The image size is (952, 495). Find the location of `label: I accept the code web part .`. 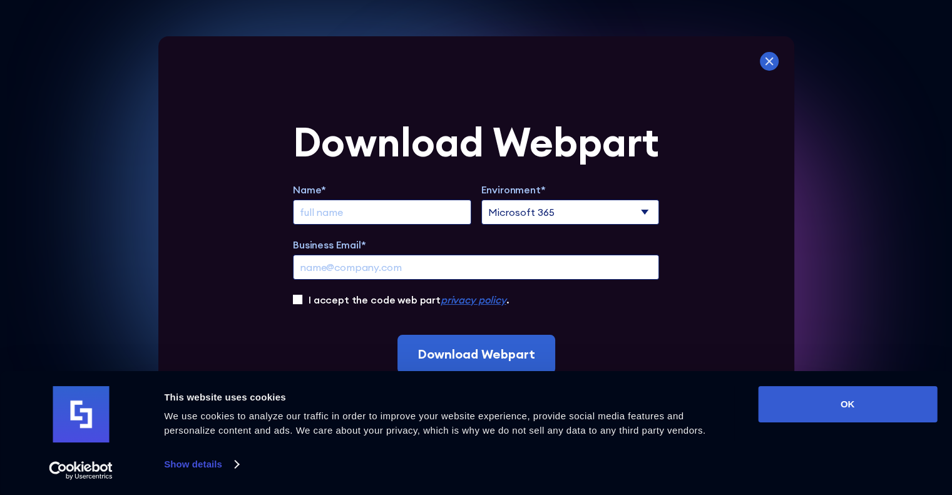

label: I accept the code web part . is located at coordinates (409, 300).